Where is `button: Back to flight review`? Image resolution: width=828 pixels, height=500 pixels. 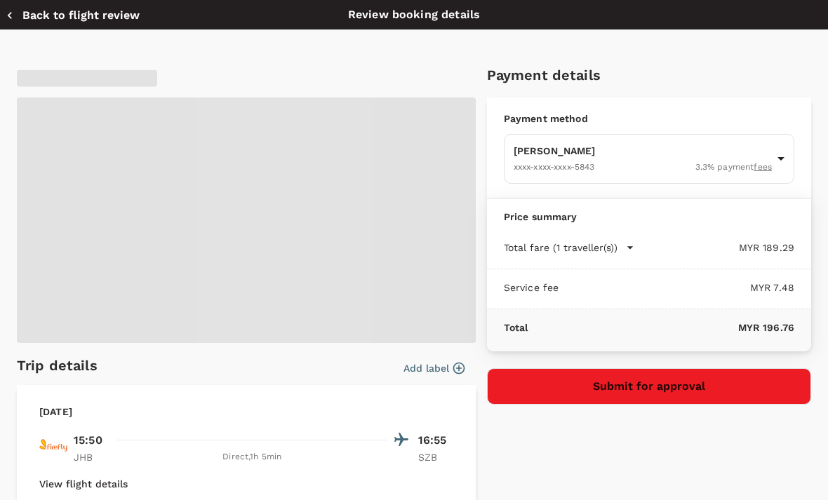
button: Back to flight review is located at coordinates (72, 15).